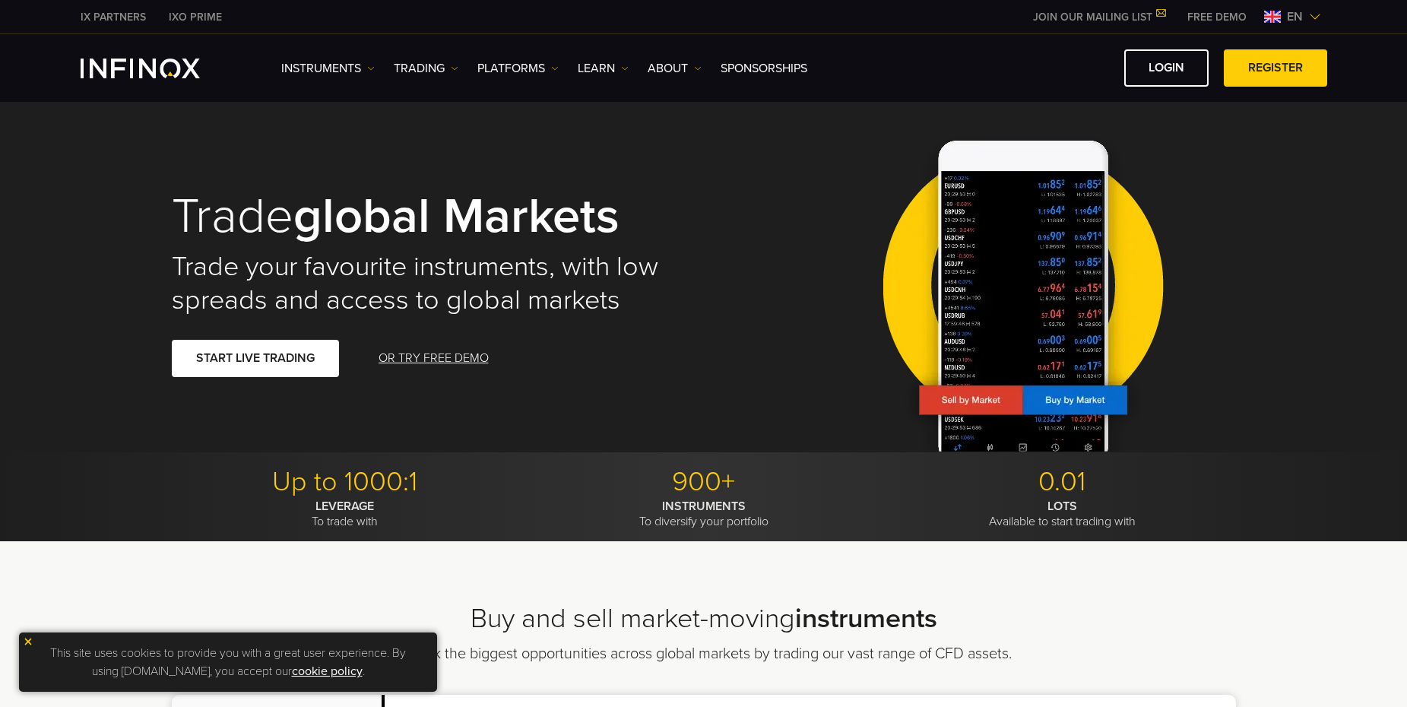 This screenshot has height=707, width=1407. I want to click on a: REGISTER, so click(1275, 68).